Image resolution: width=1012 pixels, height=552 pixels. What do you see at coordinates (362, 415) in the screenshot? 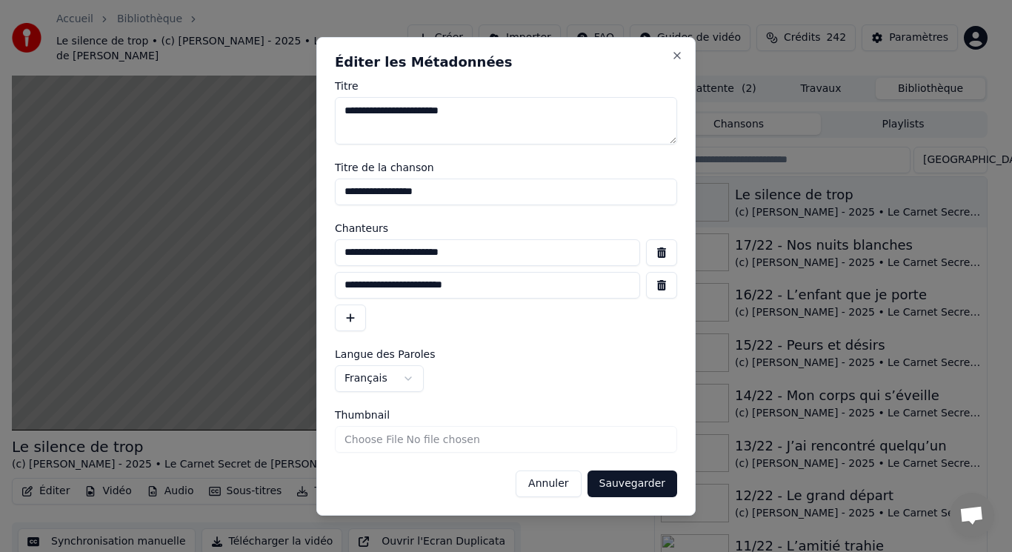
I see `span: Thumbnail` at bounding box center [362, 415].